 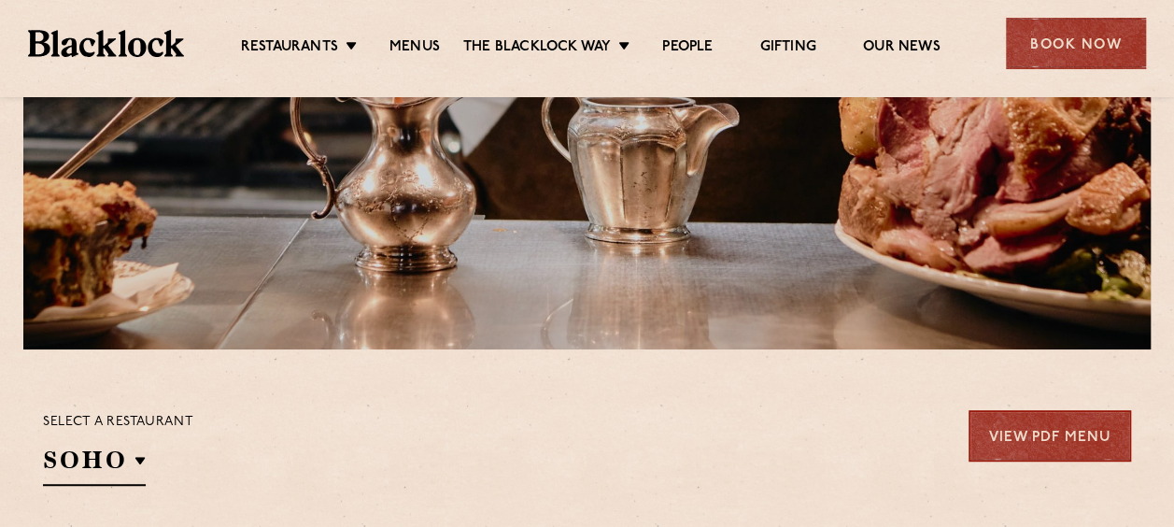 What do you see at coordinates (688, 49) in the screenshot?
I see `a: People` at bounding box center [688, 49].